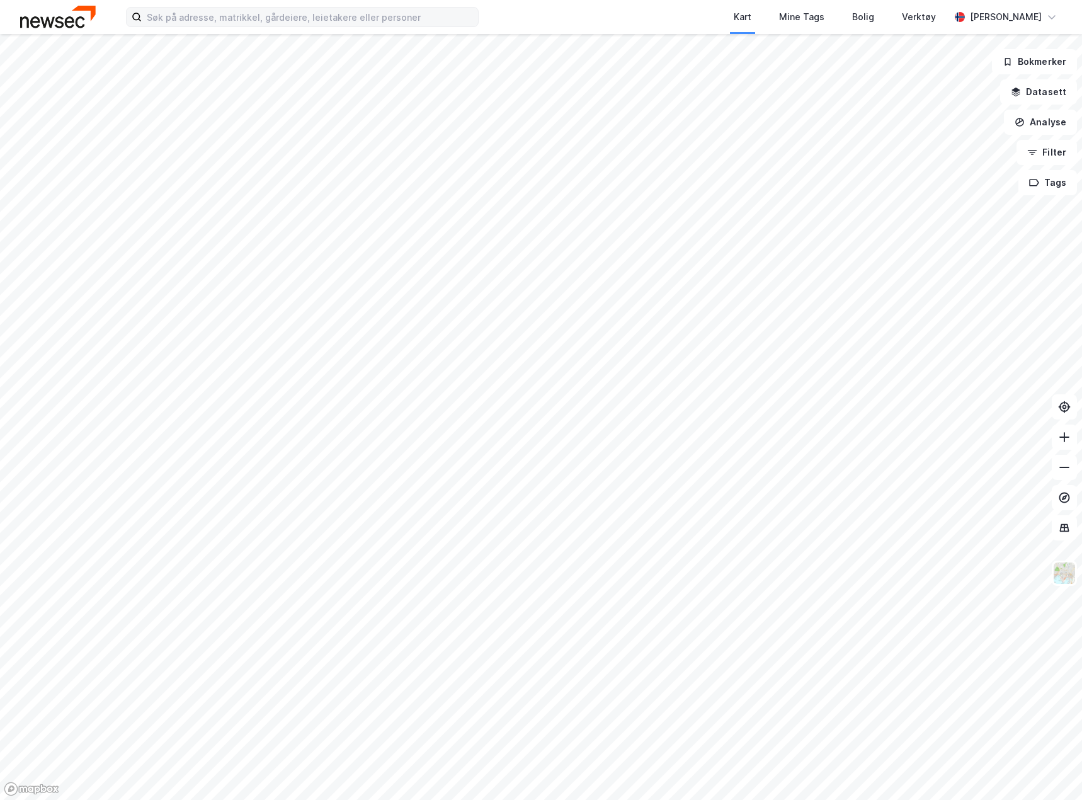  Describe the element at coordinates (58, 16) in the screenshot. I see `img: newsec-logo.f6e21ccffca1b3a03d2d.png` at that location.